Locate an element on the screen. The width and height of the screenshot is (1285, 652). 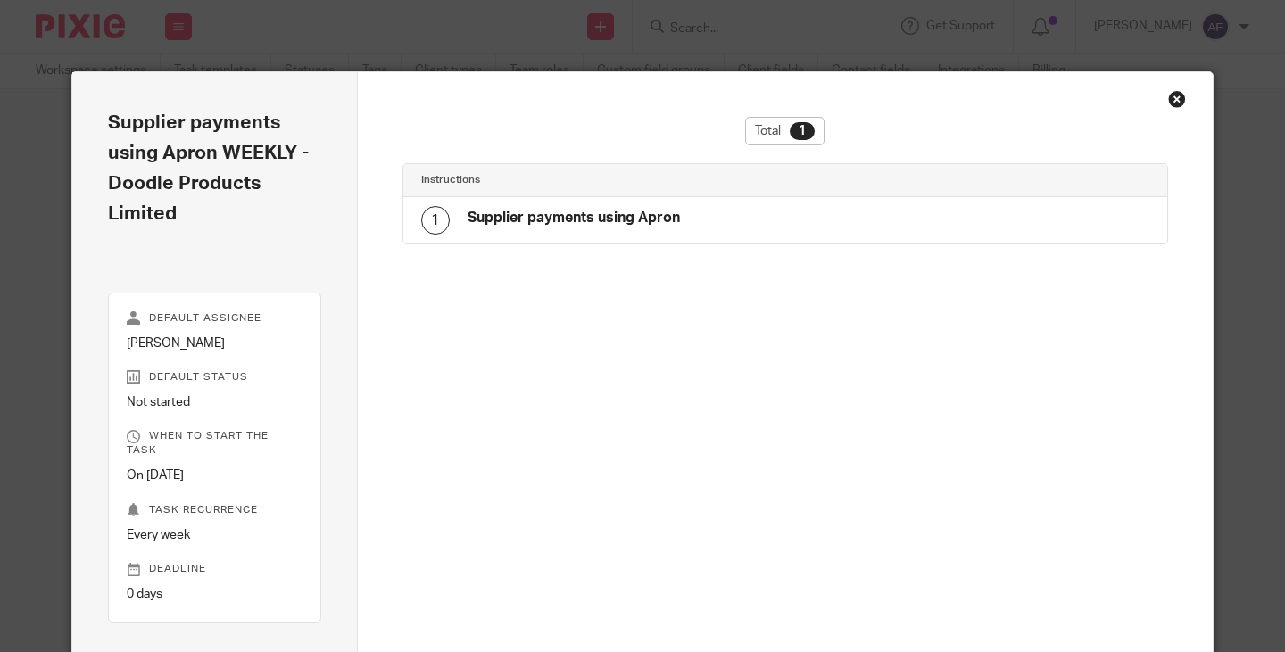
div: Close this dialog window is located at coordinates (1177, 99).